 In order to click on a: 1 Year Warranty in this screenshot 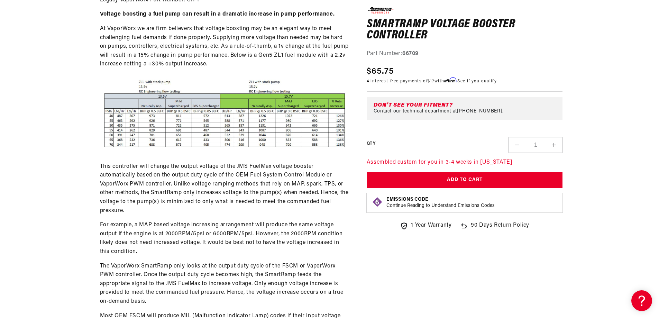, I will do `click(425, 225)`.